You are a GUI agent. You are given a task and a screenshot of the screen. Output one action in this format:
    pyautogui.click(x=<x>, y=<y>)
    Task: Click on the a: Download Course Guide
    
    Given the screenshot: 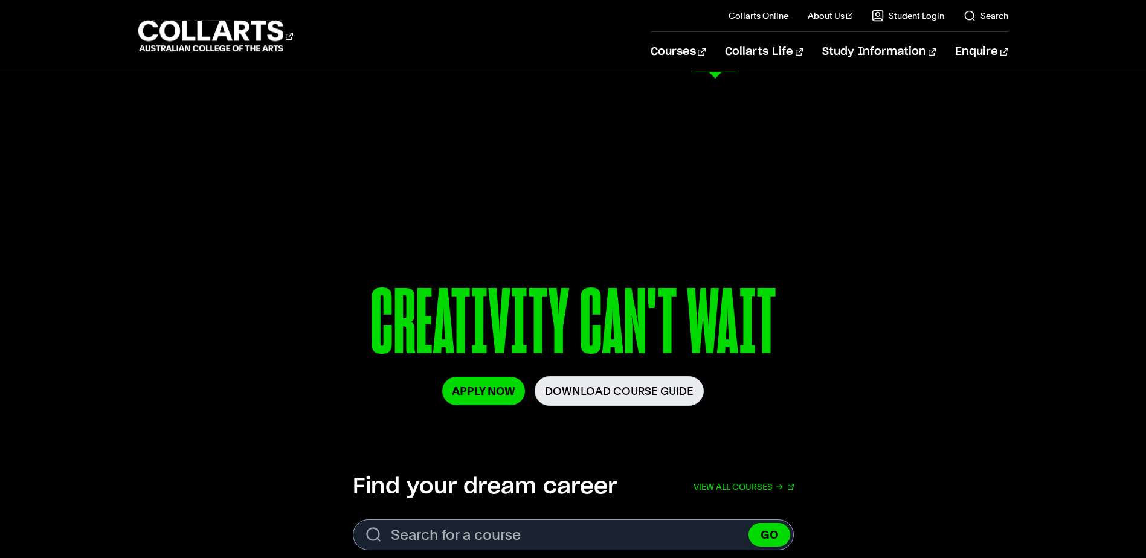 What is the action you would take?
    pyautogui.click(x=619, y=391)
    